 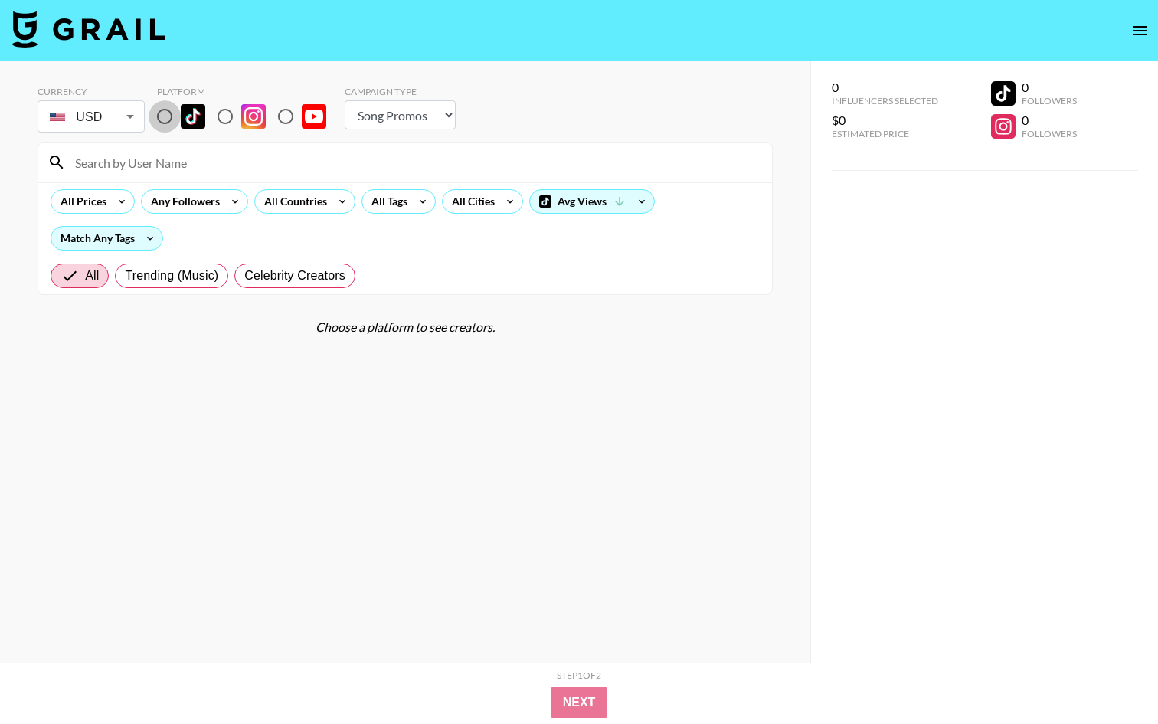 I want to click on img: TikTok, so click(x=193, y=116).